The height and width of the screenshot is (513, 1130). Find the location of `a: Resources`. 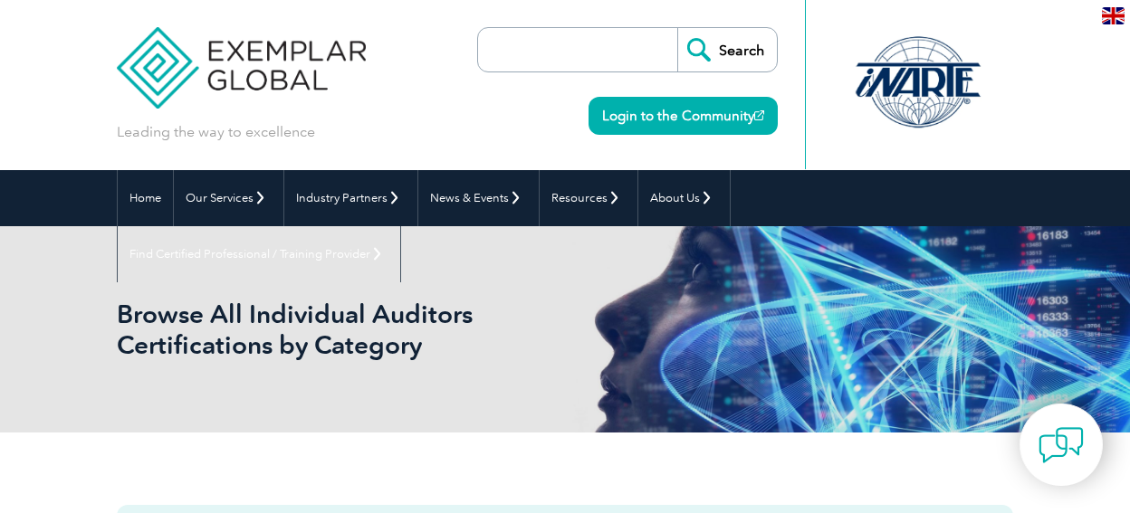

a: Resources is located at coordinates (588, 198).